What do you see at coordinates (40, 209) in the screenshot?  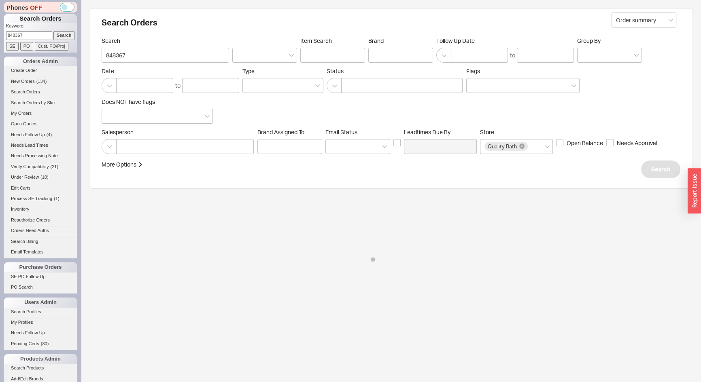 I see `a: Inventory` at bounding box center [40, 209].